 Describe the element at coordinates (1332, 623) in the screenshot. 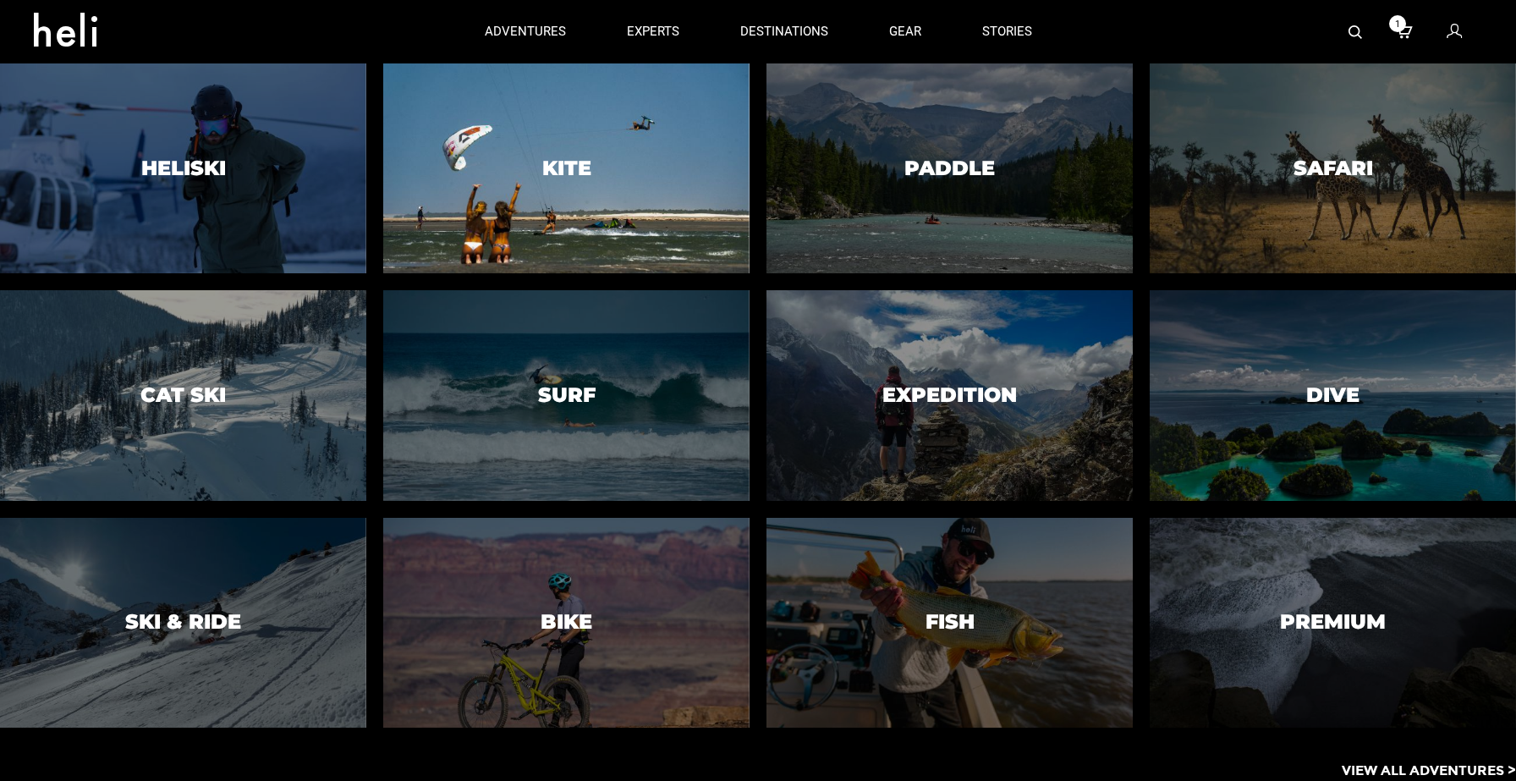

I see `h3: Premium` at that location.